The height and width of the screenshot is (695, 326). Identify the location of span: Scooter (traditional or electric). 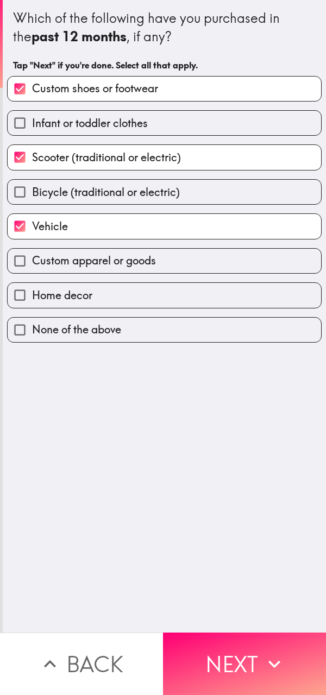
(106, 157).